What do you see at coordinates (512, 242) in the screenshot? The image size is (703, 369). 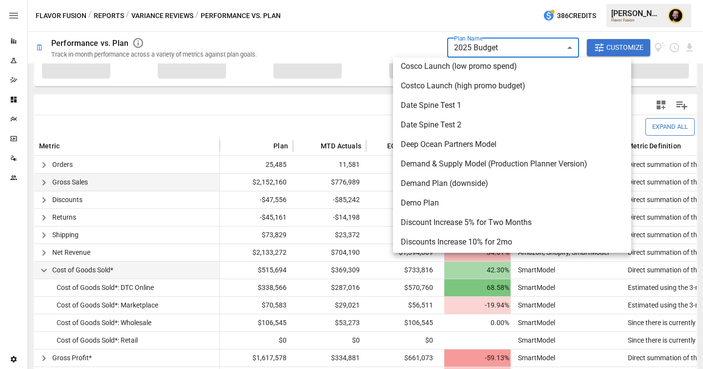 I see `span: Discounts Increase 10% for 2mo` at bounding box center [512, 242].